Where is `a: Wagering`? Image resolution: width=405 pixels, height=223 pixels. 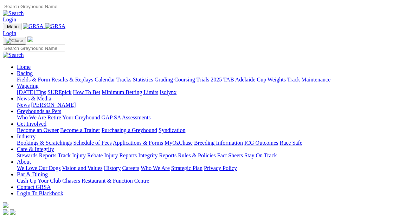
a: Wagering is located at coordinates (28, 86).